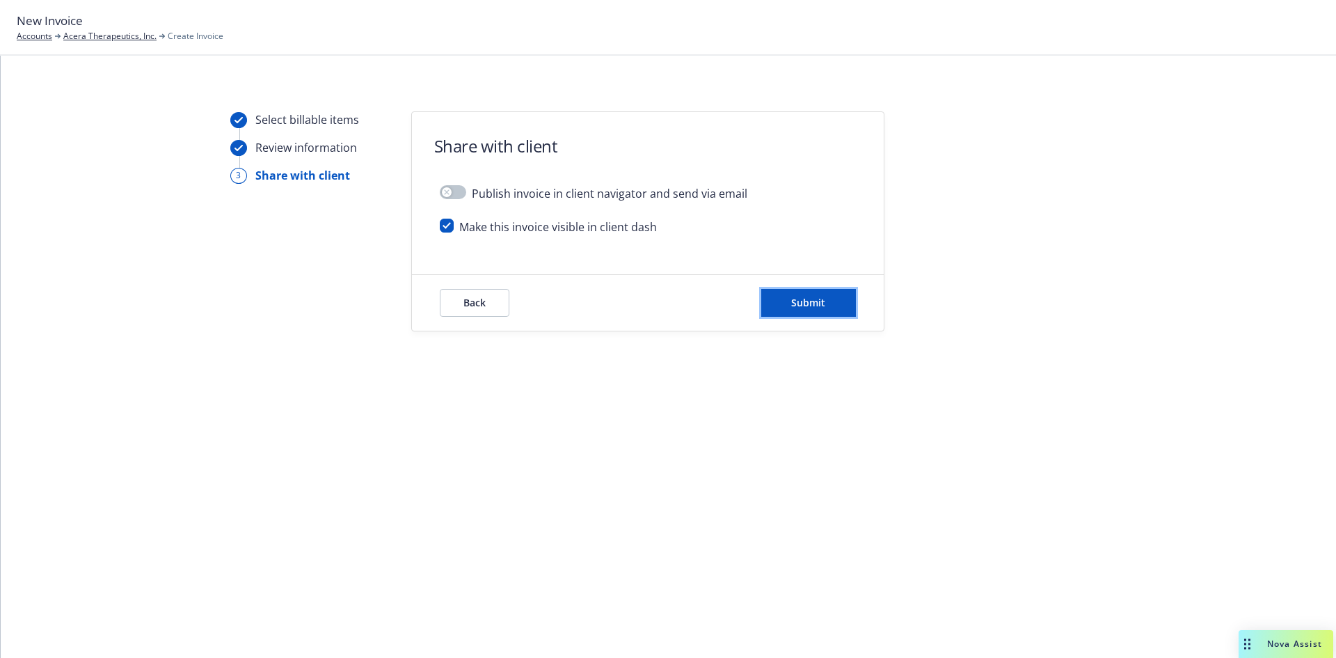  Describe the element at coordinates (110, 36) in the screenshot. I see `a: Acera Therapeutics, Inc.` at that location.